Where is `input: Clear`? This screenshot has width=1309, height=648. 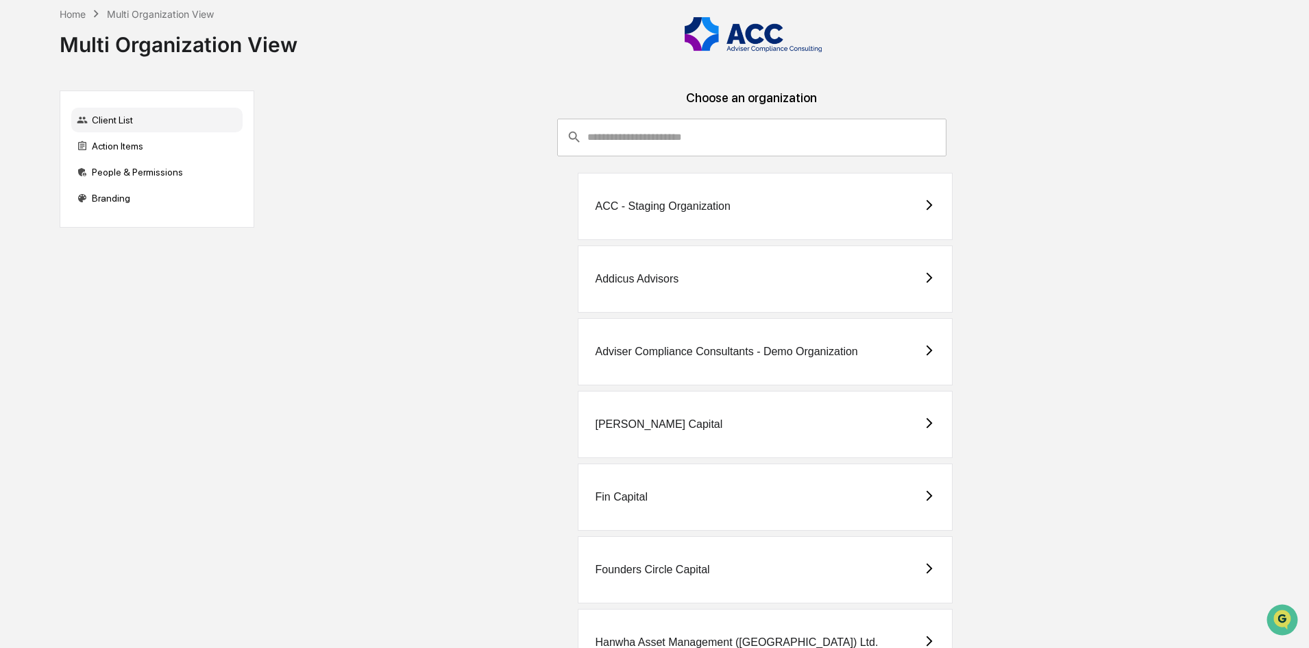
input: Clear is located at coordinates (131, 69).